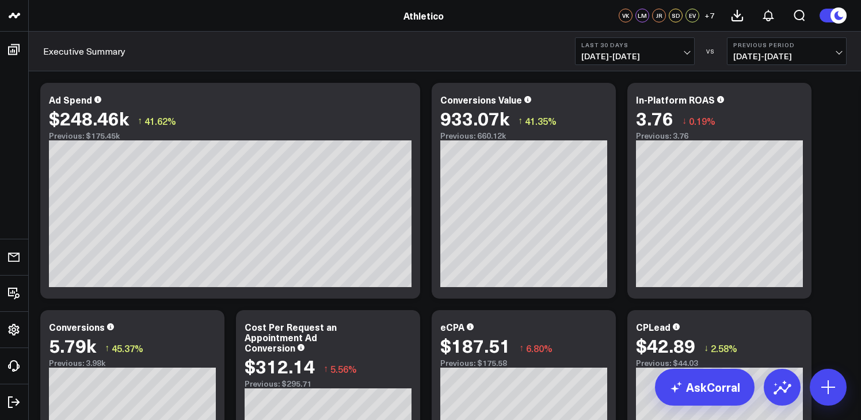 This screenshot has height=420, width=861. Describe the element at coordinates (724, 348) in the screenshot. I see `span: 2.58%` at that location.